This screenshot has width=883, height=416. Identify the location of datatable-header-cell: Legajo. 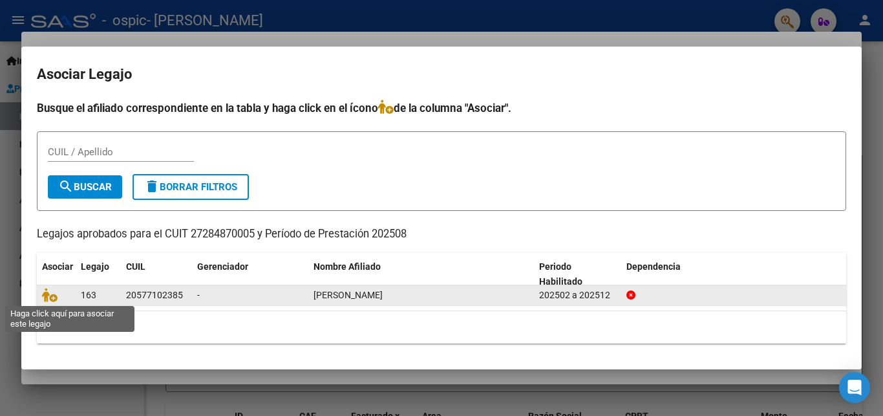
(98, 274).